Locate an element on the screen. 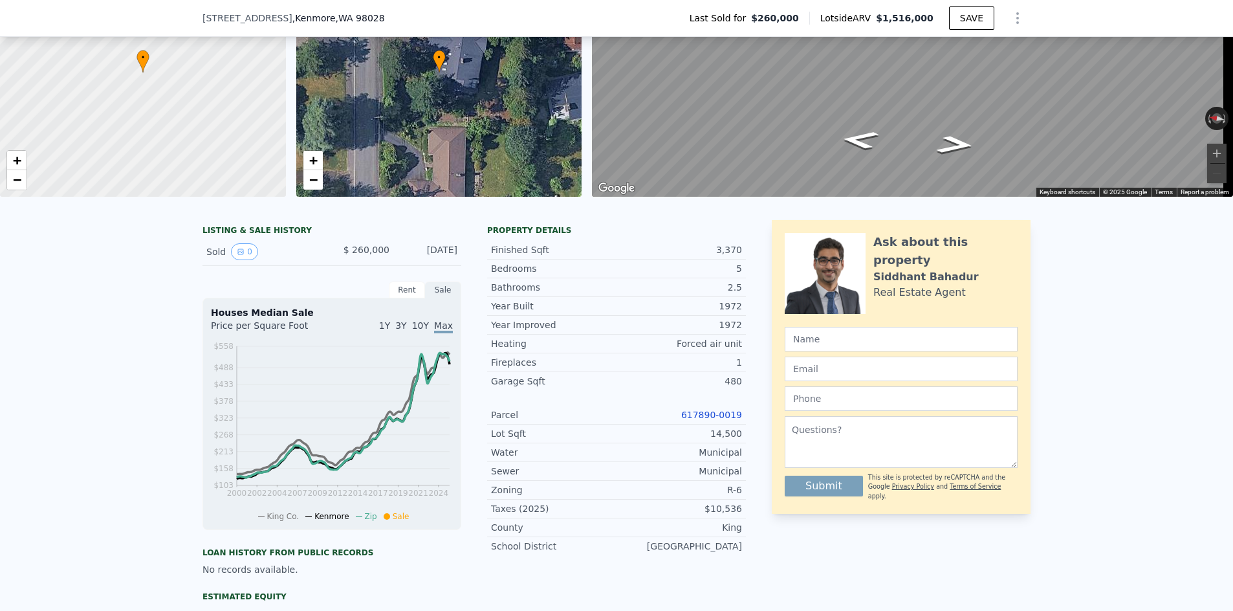 This screenshot has height=611, width=1233. button: View historical data is located at coordinates (244, 252).